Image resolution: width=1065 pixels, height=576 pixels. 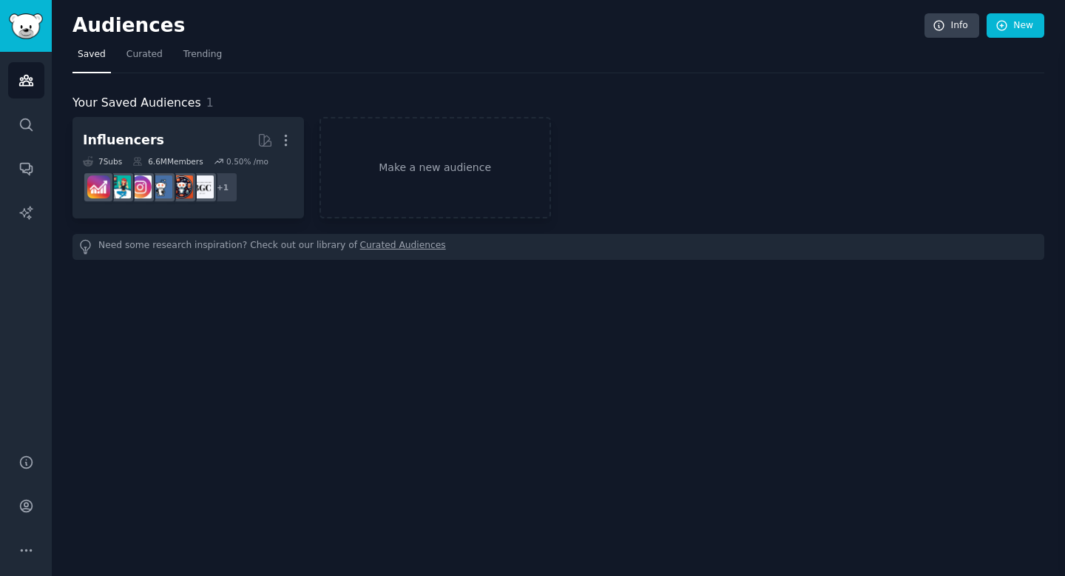 What do you see at coordinates (92, 58) in the screenshot?
I see `a: Saved` at bounding box center [92, 58].